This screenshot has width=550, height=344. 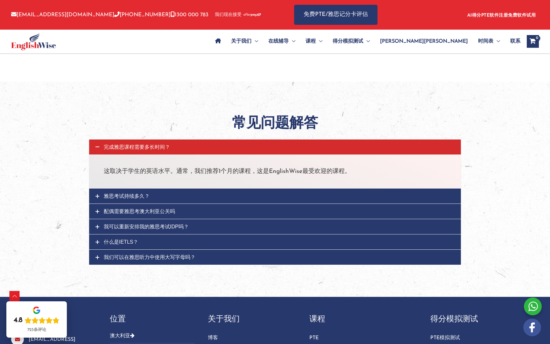 I want to click on span: 关于我们, so click(x=241, y=41).